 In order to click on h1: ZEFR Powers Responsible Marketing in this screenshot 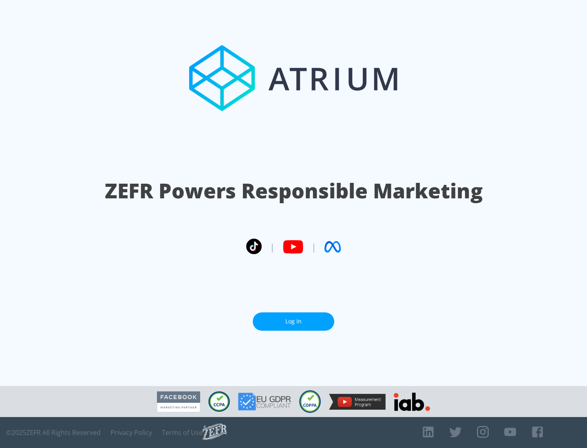, I will do `click(294, 191)`.